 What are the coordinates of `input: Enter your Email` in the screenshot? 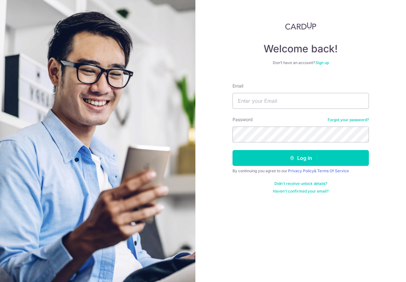 It's located at (301, 101).